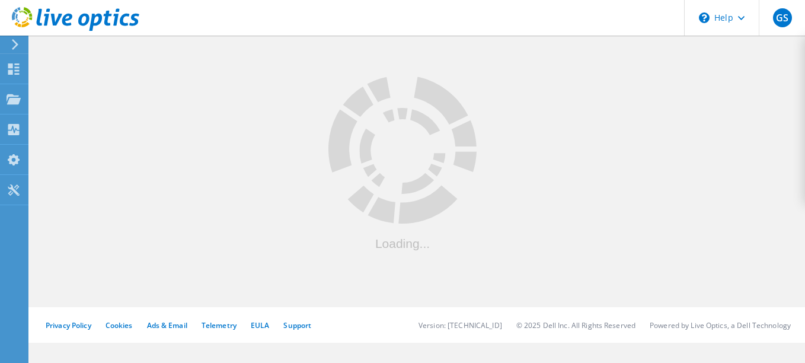 This screenshot has height=363, width=805. What do you see at coordinates (576, 325) in the screenshot?
I see `li: © 2025 Dell Inc. All Rights Reserved` at bounding box center [576, 325].